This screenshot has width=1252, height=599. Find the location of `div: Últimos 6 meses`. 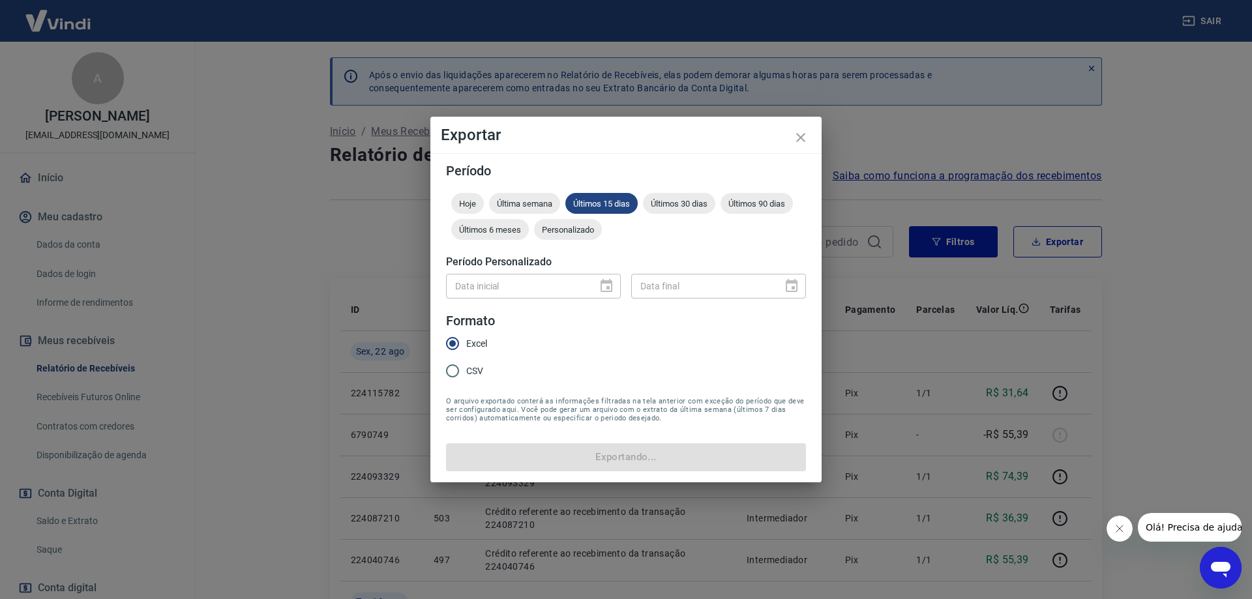

div: Últimos 6 meses is located at coordinates (490, 229).